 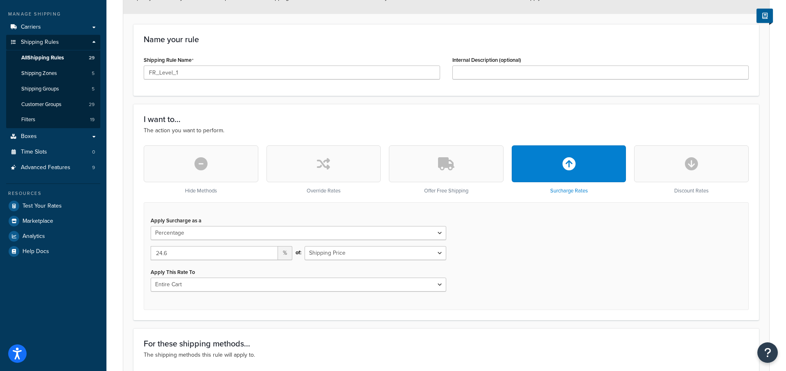 What do you see at coordinates (93, 152) in the screenshot?
I see `span: 0` at bounding box center [93, 152].